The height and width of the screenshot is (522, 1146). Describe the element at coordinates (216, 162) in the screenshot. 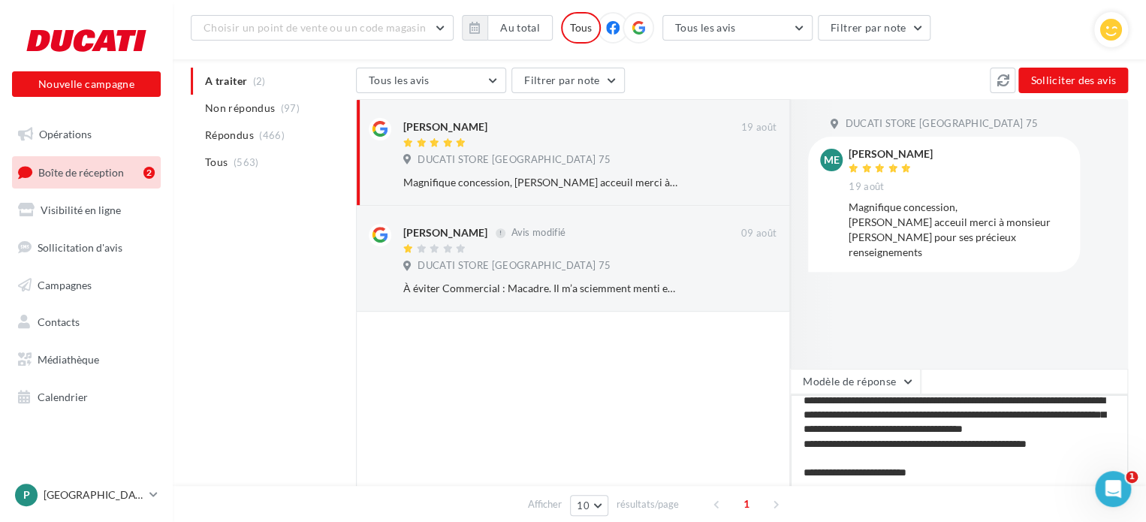

I see `span: Tous` at that location.